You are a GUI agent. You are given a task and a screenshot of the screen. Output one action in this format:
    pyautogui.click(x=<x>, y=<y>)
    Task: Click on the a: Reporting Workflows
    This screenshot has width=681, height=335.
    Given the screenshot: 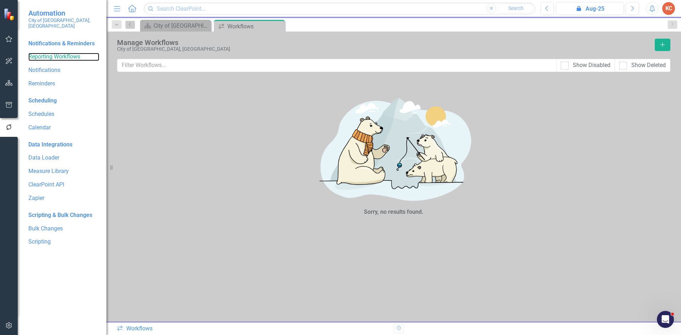 What is the action you would take?
    pyautogui.click(x=64, y=57)
    